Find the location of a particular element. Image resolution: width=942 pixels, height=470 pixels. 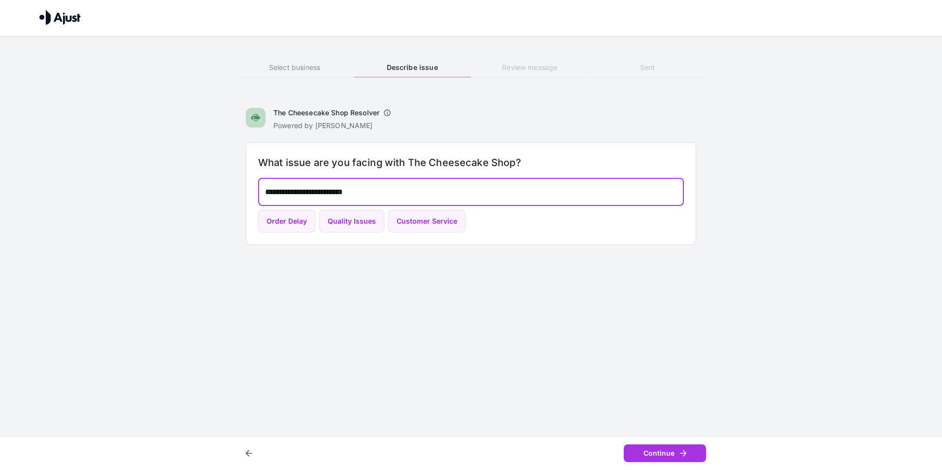

h6: The Cheesecake Shop Resolver is located at coordinates (326, 113).